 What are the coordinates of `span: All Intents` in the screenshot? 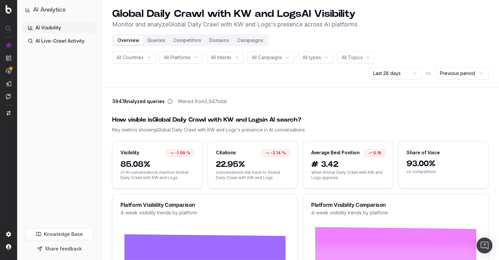 It's located at (221, 57).